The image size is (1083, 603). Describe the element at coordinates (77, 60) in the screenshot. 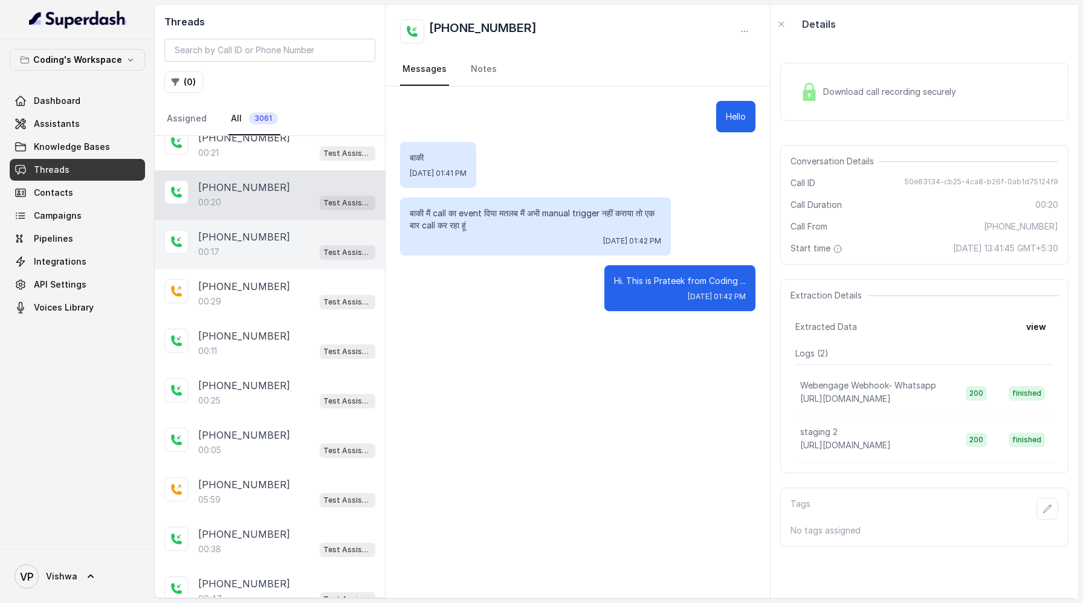

I see `p: Coding's Workspace` at that location.